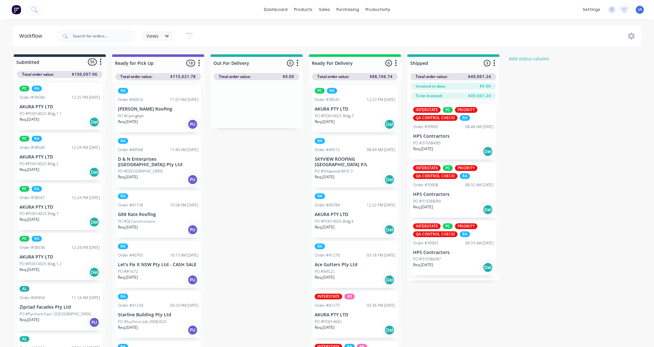  What do you see at coordinates (427, 143) in the screenshot?
I see `p: PO #310384/85` at bounding box center [427, 143].